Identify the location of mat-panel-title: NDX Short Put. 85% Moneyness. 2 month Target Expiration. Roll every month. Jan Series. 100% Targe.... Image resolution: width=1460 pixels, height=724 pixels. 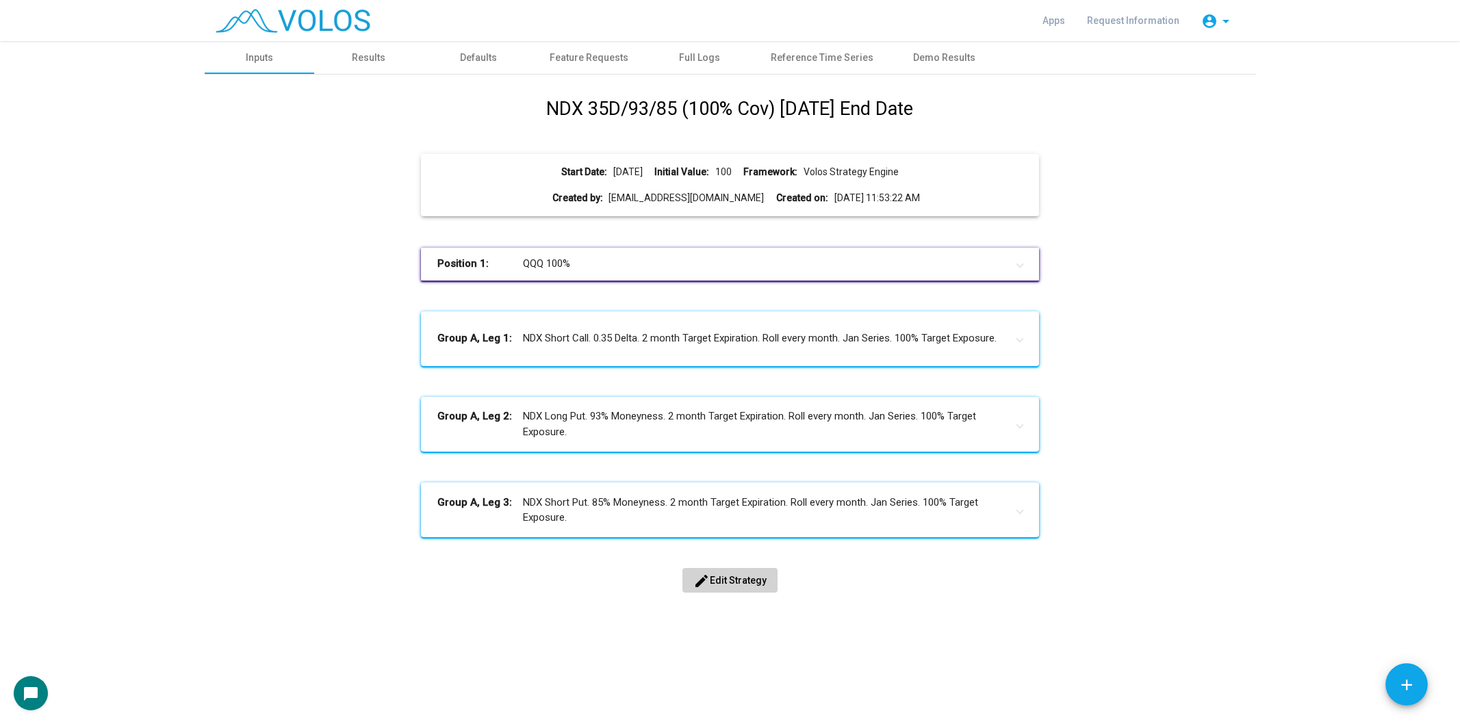
(721, 510).